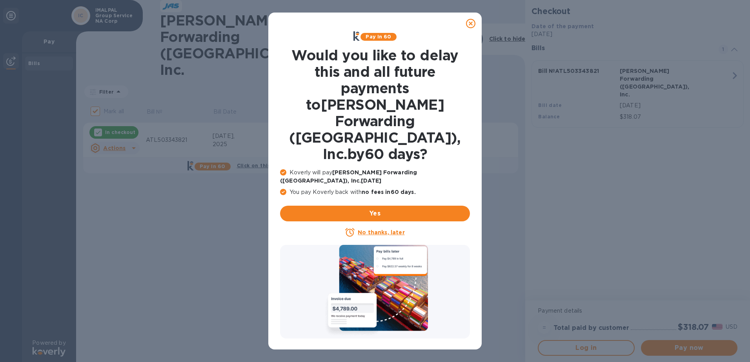  I want to click on p: You pay Koverly back with, so click(375, 192).